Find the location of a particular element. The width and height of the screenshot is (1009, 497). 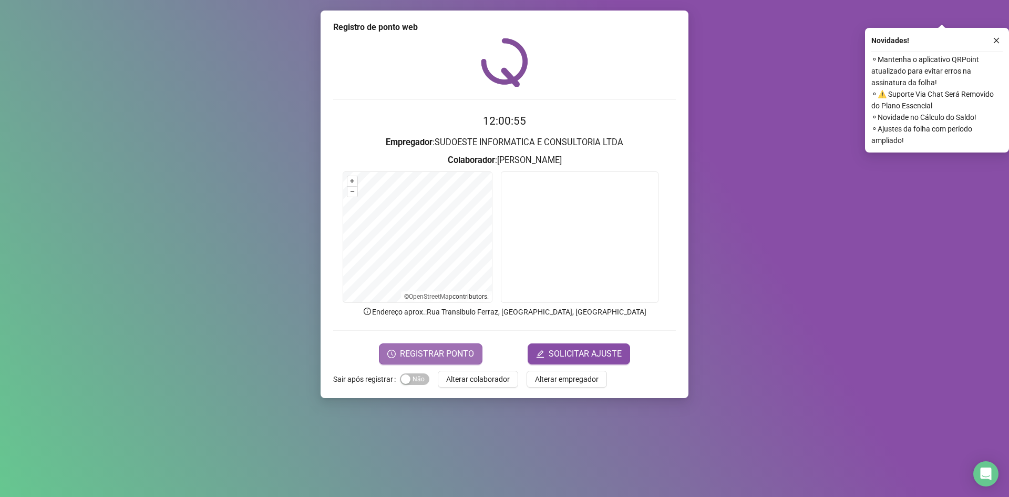

span: clock-circle is located at coordinates (391, 354).